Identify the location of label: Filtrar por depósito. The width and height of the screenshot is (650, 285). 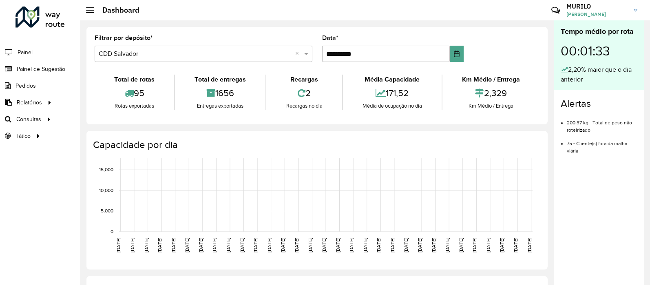
(124, 38).